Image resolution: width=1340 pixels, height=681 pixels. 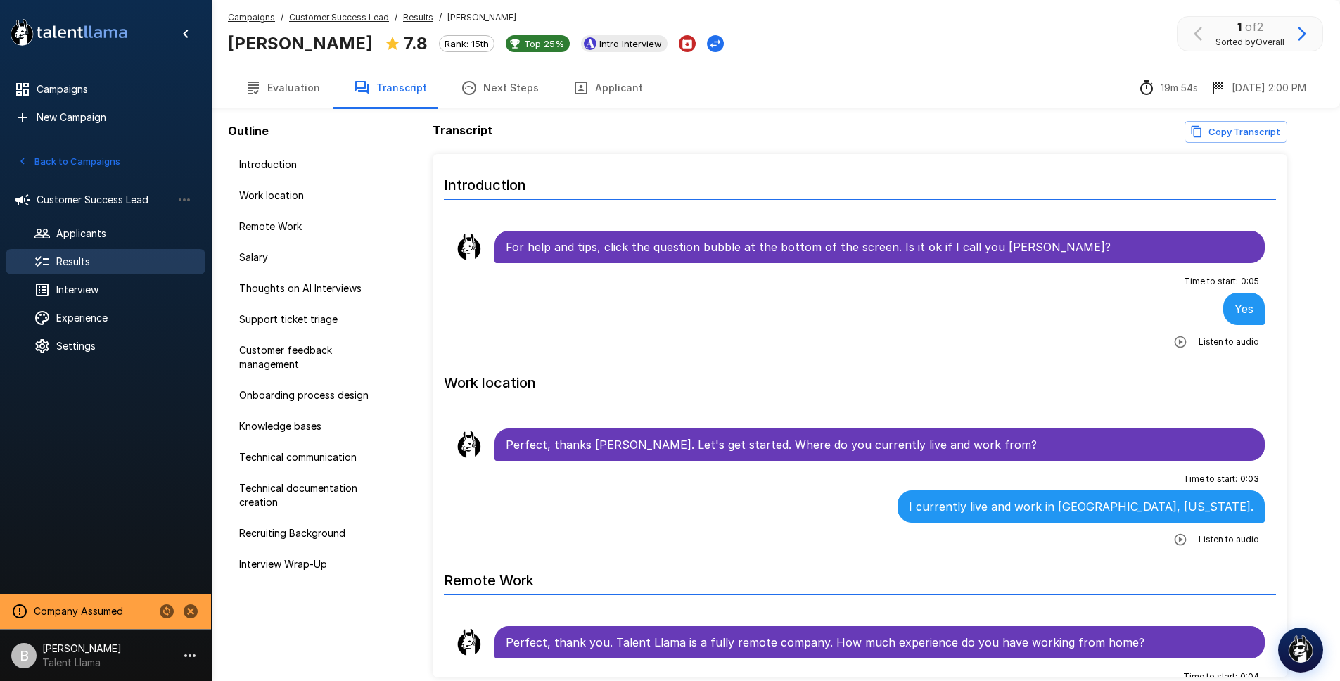 What do you see at coordinates (310, 357) in the screenshot?
I see `div: Customer feedback management` at bounding box center [310, 357].